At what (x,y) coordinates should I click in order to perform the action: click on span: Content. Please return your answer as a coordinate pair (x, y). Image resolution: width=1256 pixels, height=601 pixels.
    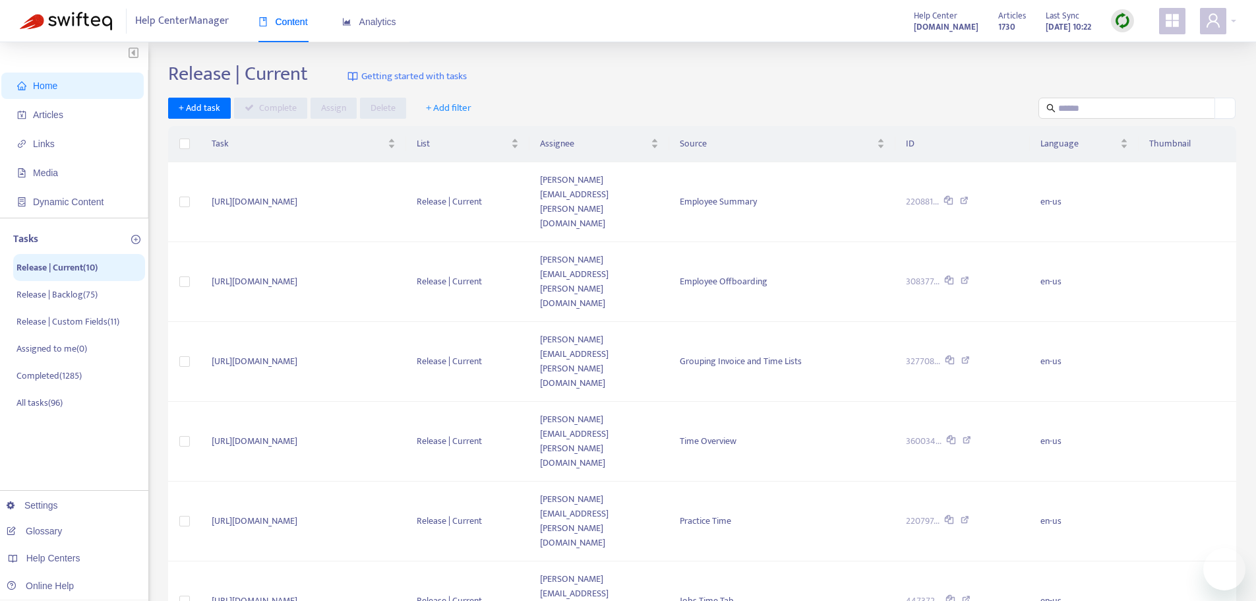
    Looking at the image, I should click on (283, 22).